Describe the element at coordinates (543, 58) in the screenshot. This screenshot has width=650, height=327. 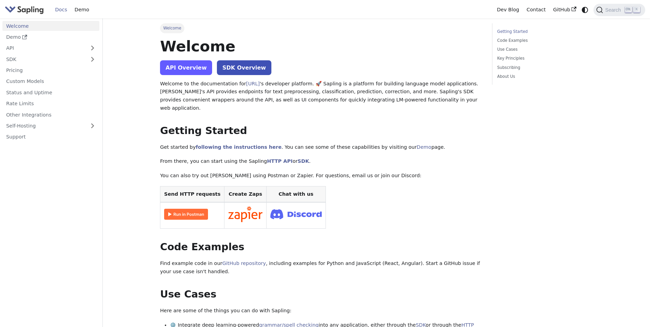
I see `a: Key Principles` at that location.